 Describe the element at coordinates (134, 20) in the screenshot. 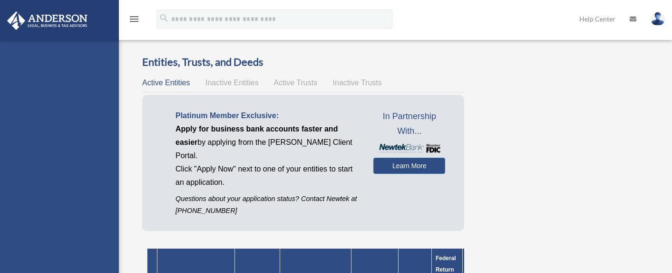

I see `a: menu` at that location.